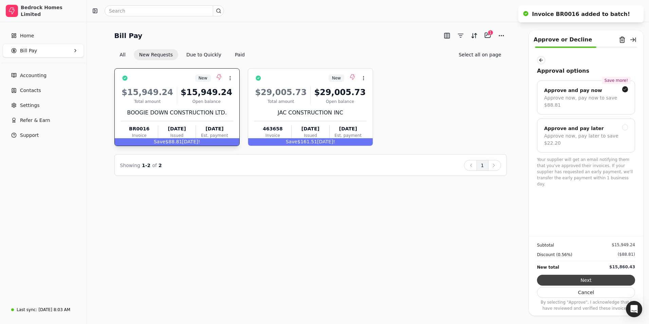 The image size is (649, 324). What do you see at coordinates (586, 71) in the screenshot?
I see `div: Approval options` at bounding box center [586, 71].